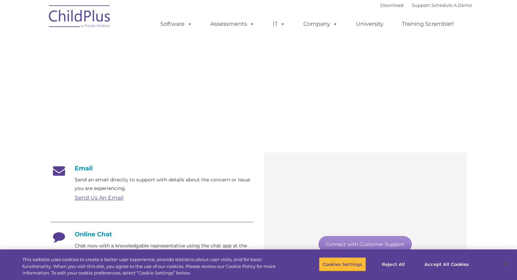 The height and width of the screenshot is (280, 517). I want to click on a: Schedule A Demo, so click(451, 5).